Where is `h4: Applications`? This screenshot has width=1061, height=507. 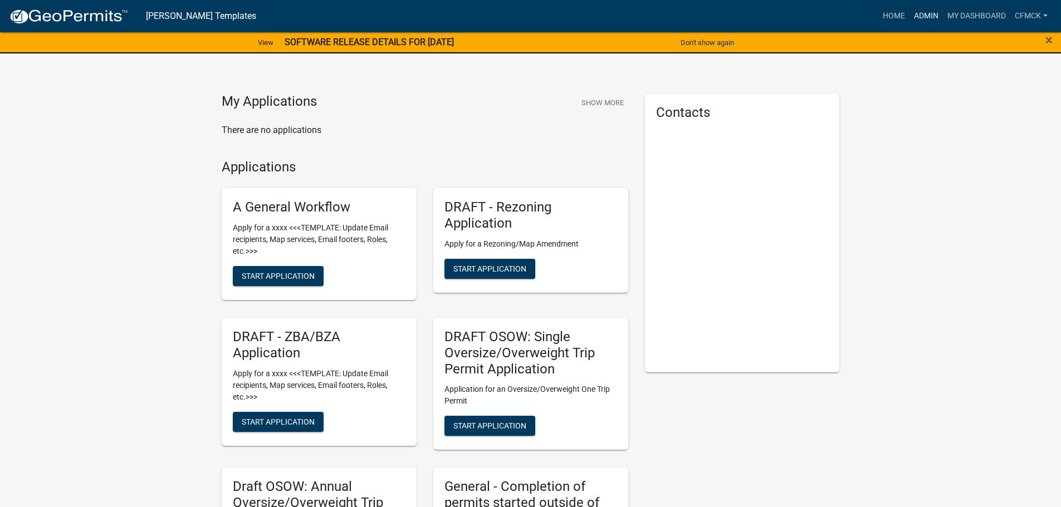 h4: Applications is located at coordinates (425, 167).